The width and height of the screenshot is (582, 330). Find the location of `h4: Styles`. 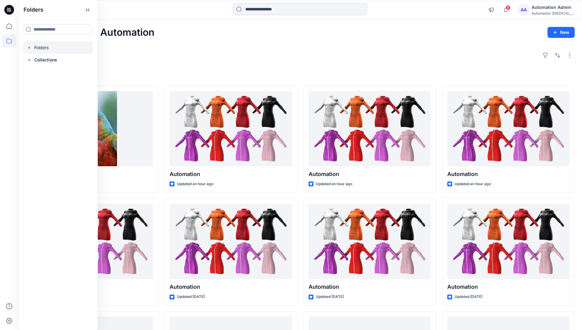

h4: Styles is located at coordinates (300, 76).